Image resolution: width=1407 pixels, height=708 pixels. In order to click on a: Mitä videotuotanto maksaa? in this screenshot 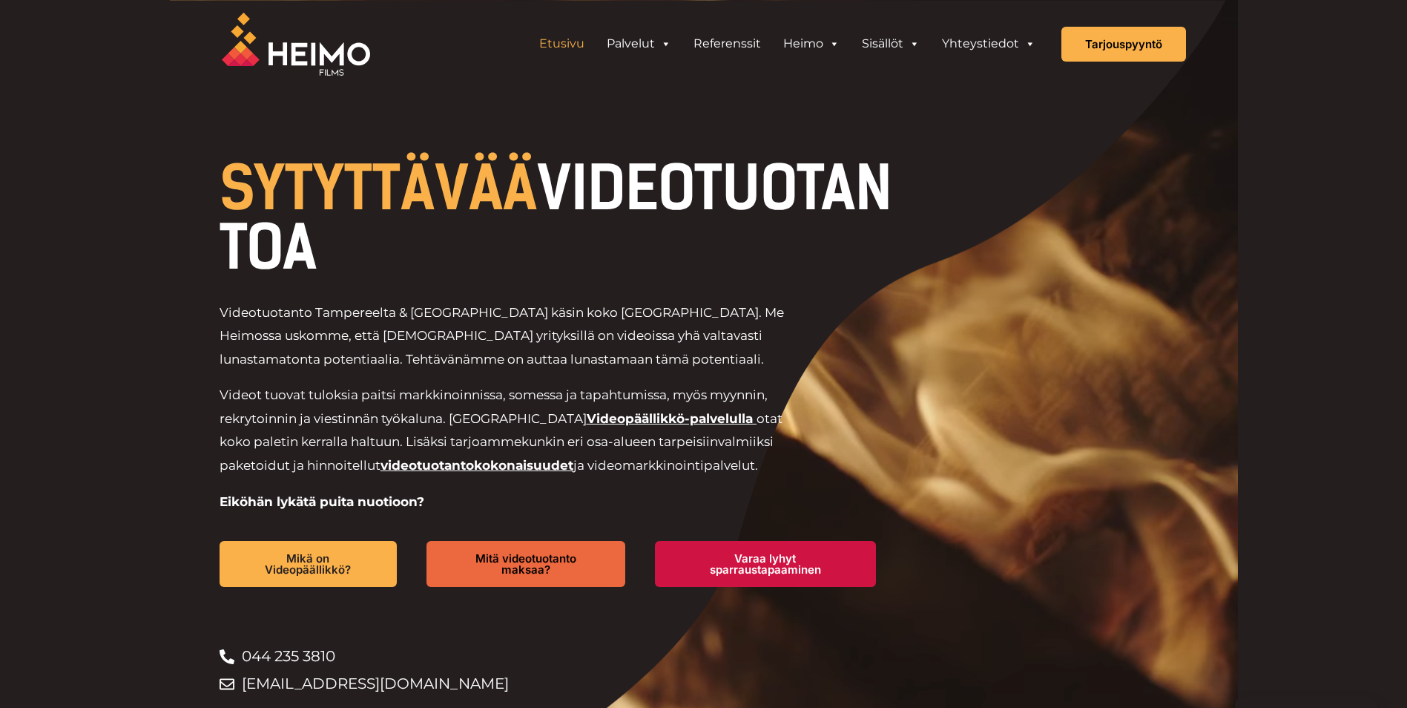, I will do `click(525, 564)`.